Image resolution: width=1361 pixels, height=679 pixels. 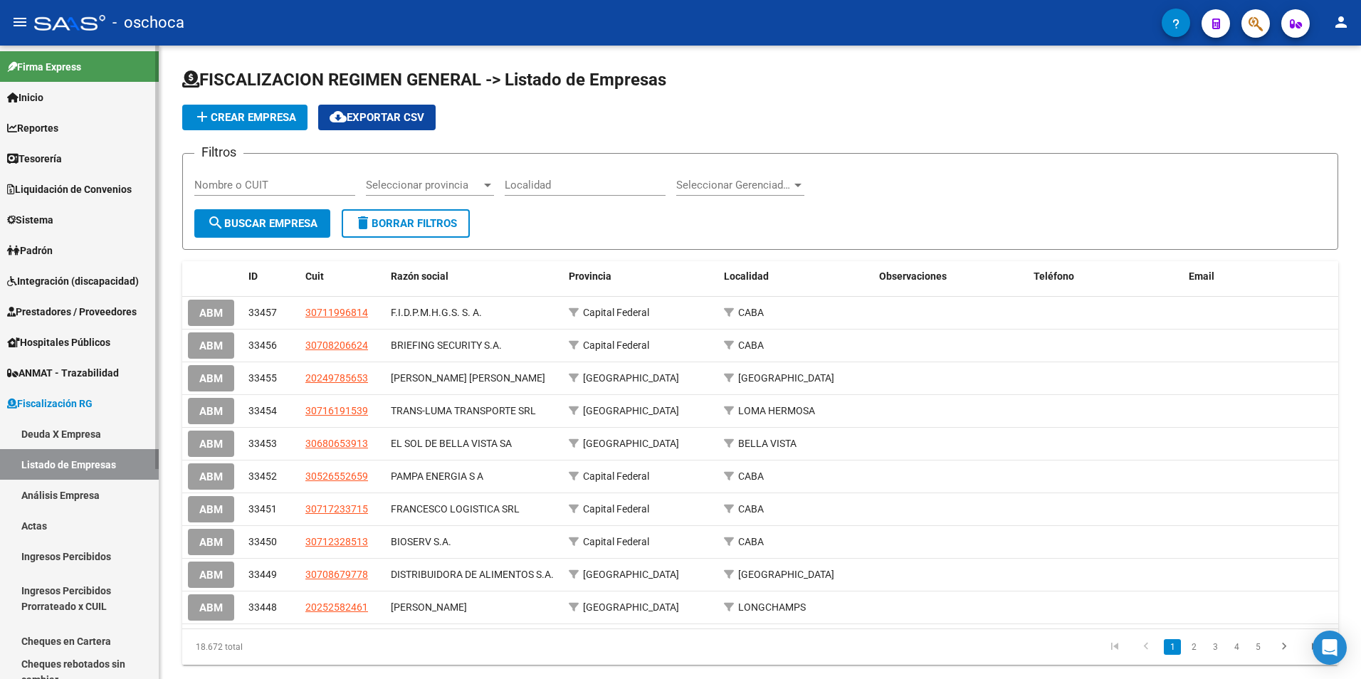 I want to click on button: Buscar Empresa, so click(x=262, y=223).